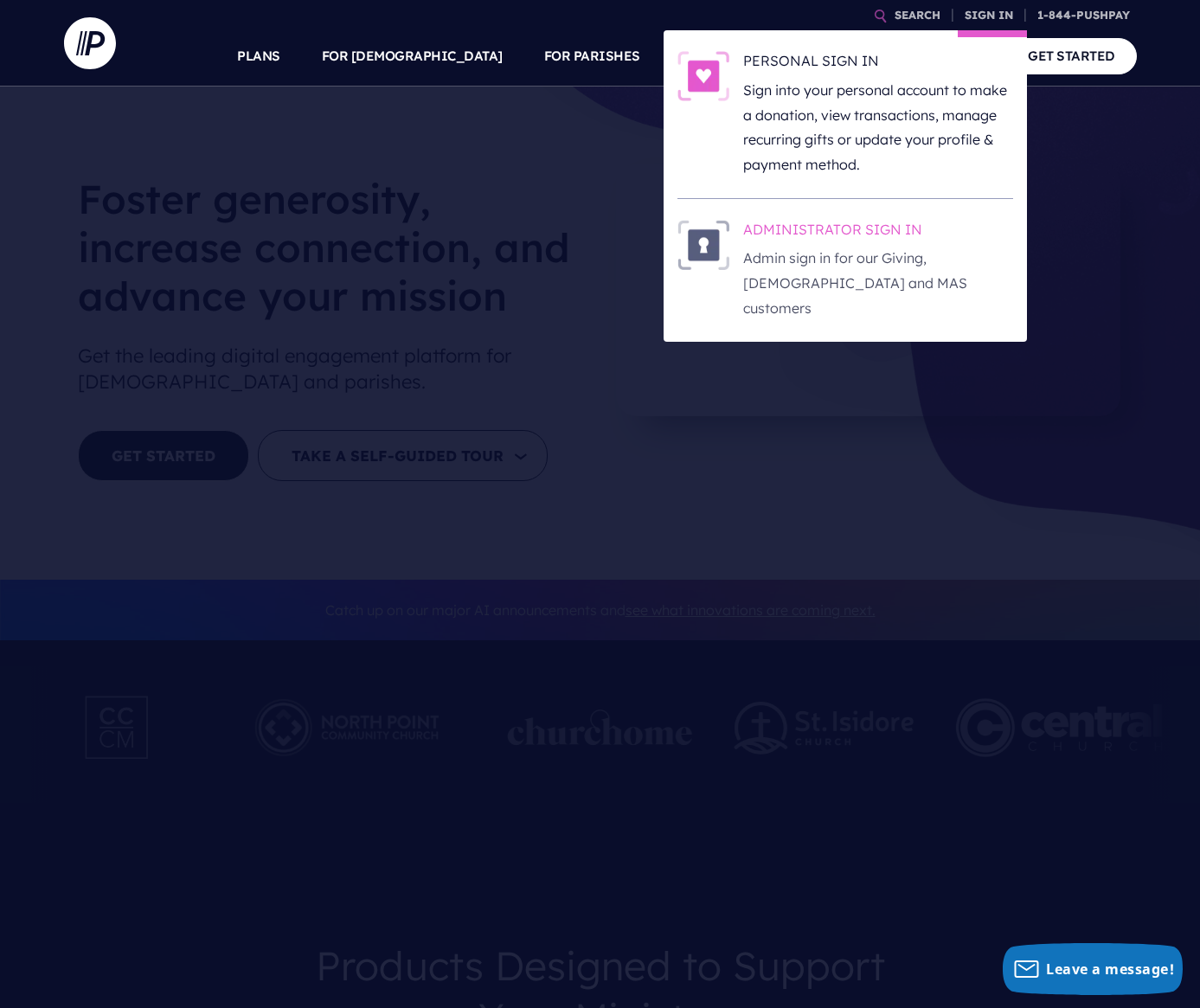  I want to click on a: SOLUTIONS, so click(720, 56).